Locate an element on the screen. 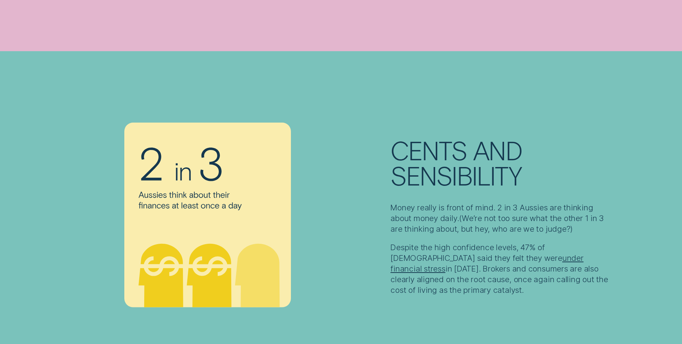  img: Cents and sensibility is located at coordinates (207, 215).